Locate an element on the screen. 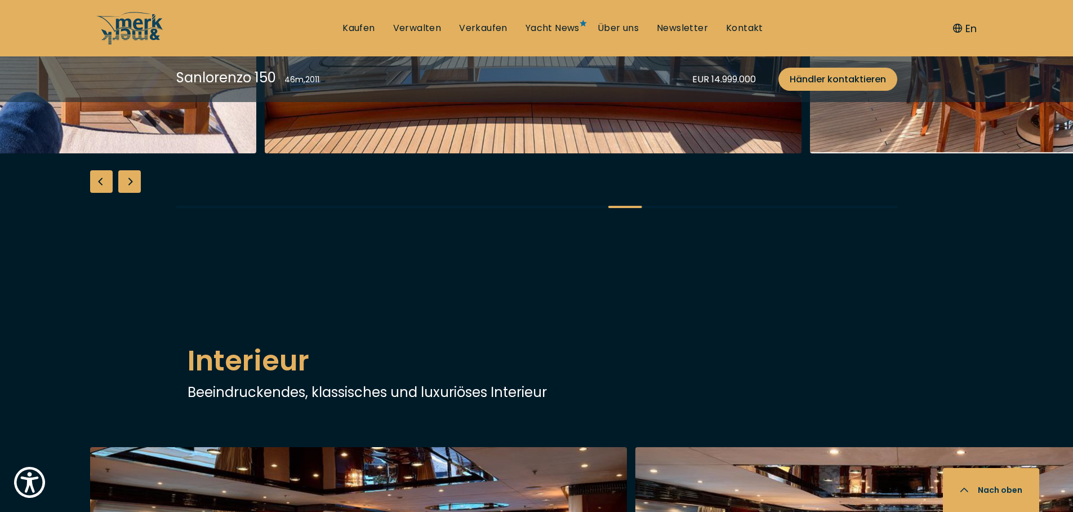 The image size is (1073, 512). span: Händler kontaktieren is located at coordinates (838, 79).